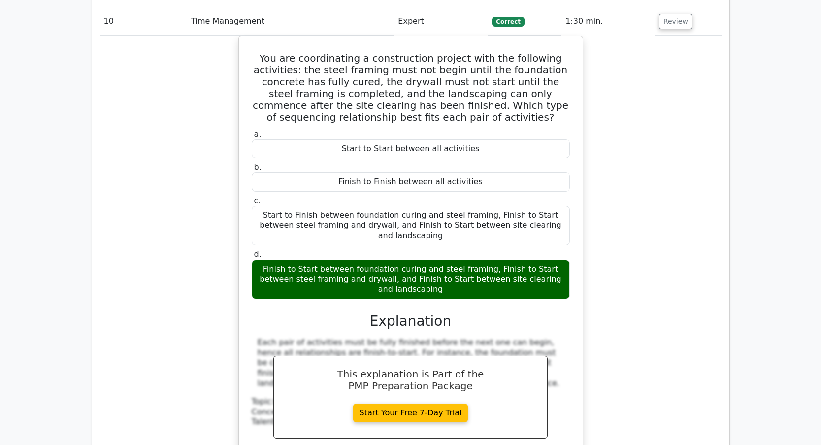 Image resolution: width=821 pixels, height=445 pixels. I want to click on div: Start to Finish between foundation curing and steel framing, Finish to Start between steel framin..., so click(411, 225).